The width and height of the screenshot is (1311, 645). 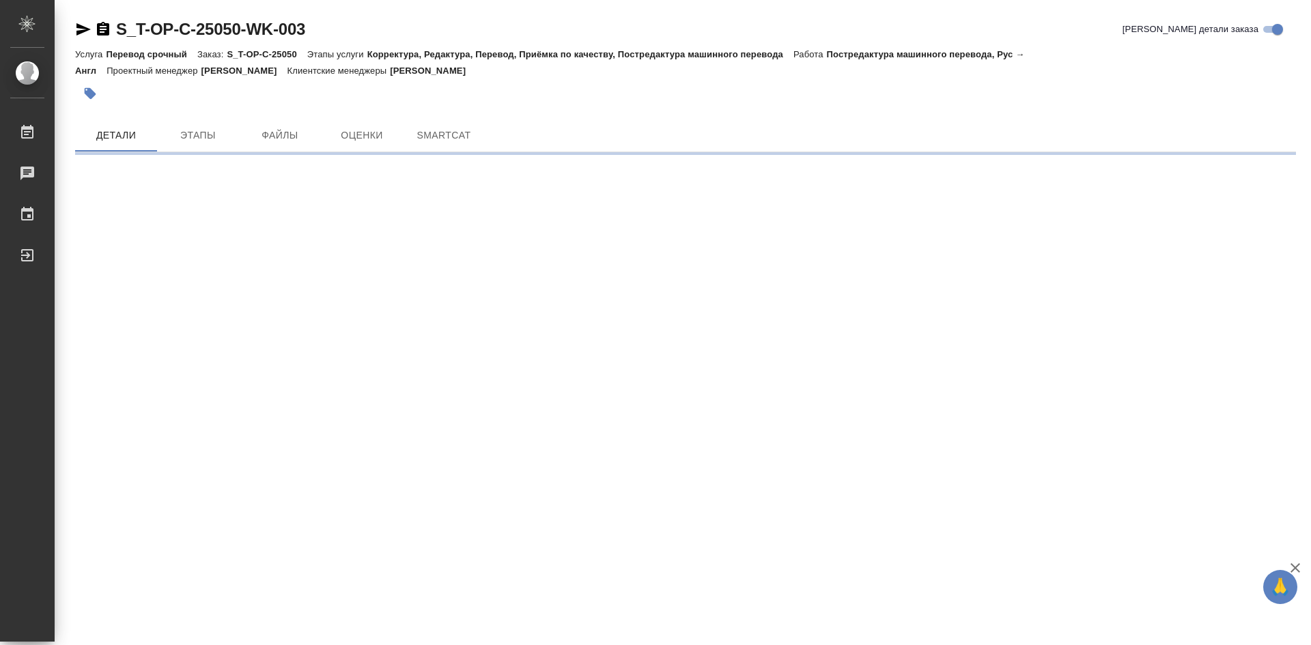 What do you see at coordinates (362, 135) in the screenshot?
I see `span: Оценки` at bounding box center [362, 135].